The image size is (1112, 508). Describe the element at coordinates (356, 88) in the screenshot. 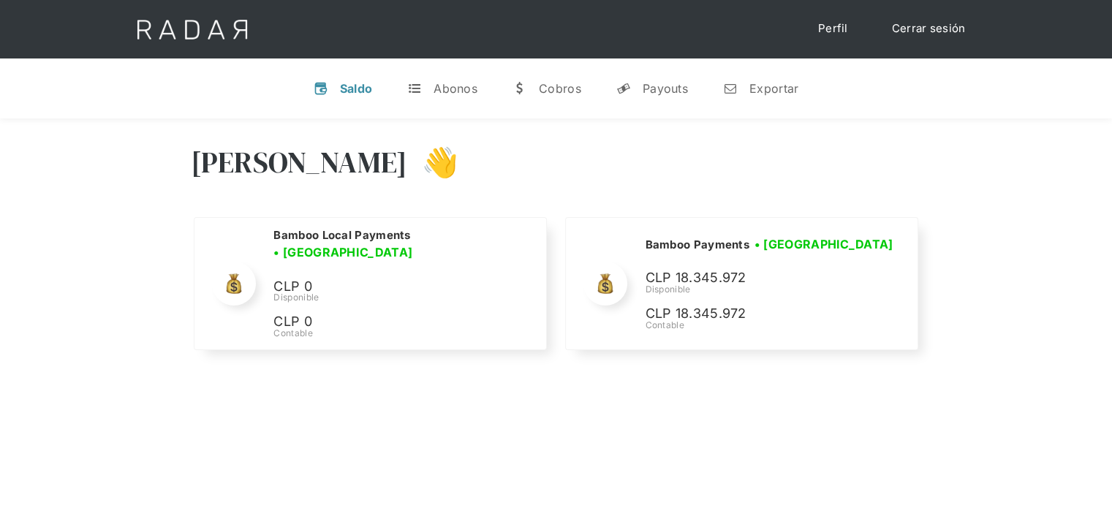

I see `div: Saldo` at that location.